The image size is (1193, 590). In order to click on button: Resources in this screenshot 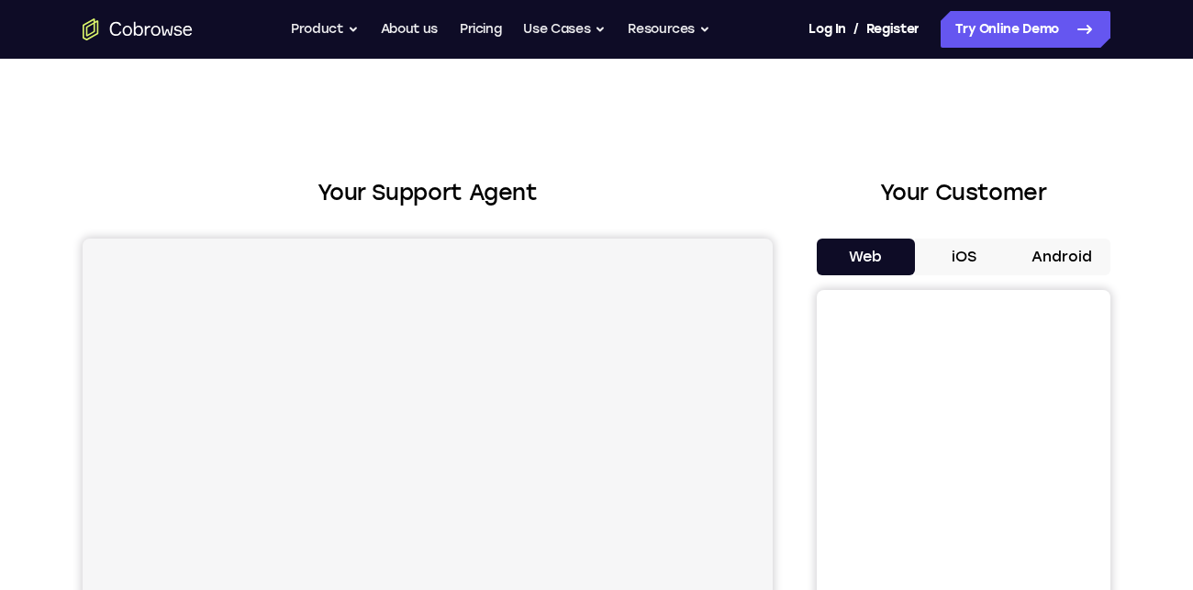, I will do `click(669, 29)`.